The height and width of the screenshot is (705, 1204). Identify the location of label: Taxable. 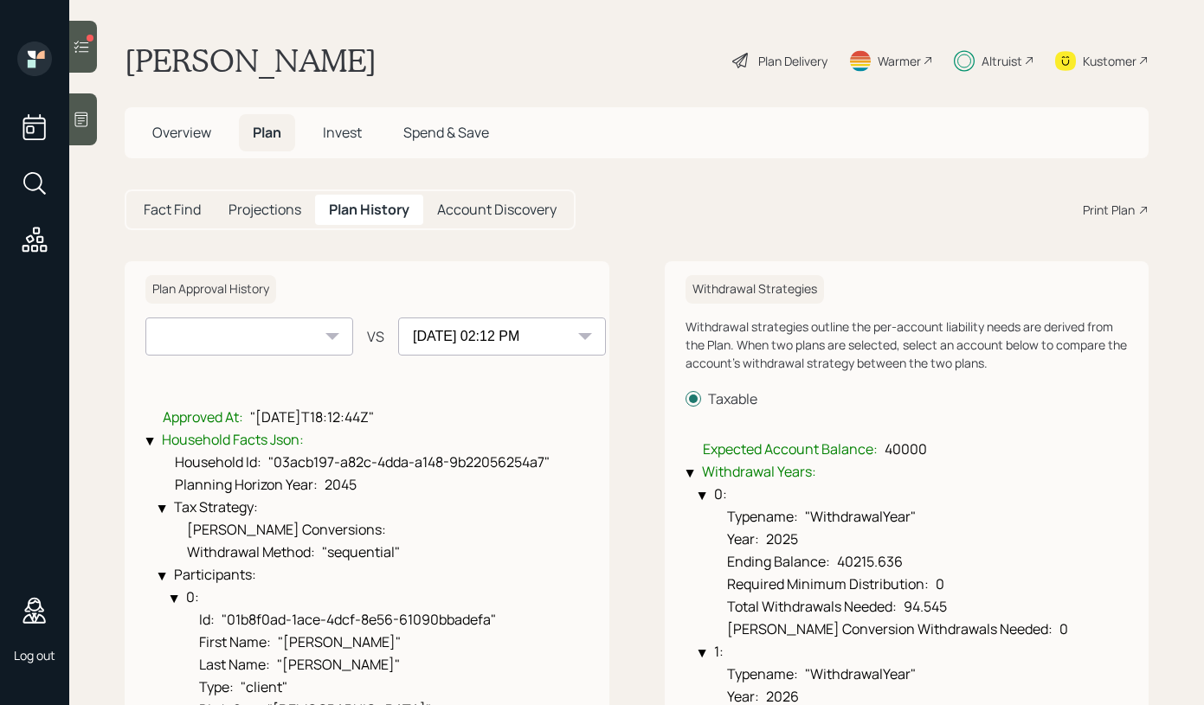
(907, 399).